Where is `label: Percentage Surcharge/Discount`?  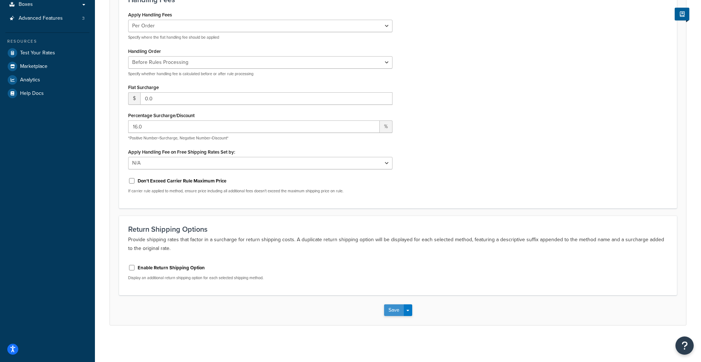 label: Percentage Surcharge/Discount is located at coordinates (161, 115).